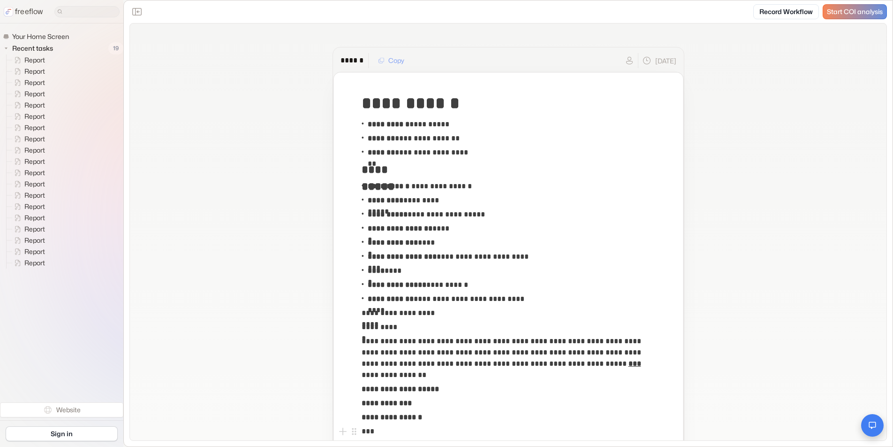  Describe the element at coordinates (41, 37) in the screenshot. I see `span: Your Home Screen` at that location.